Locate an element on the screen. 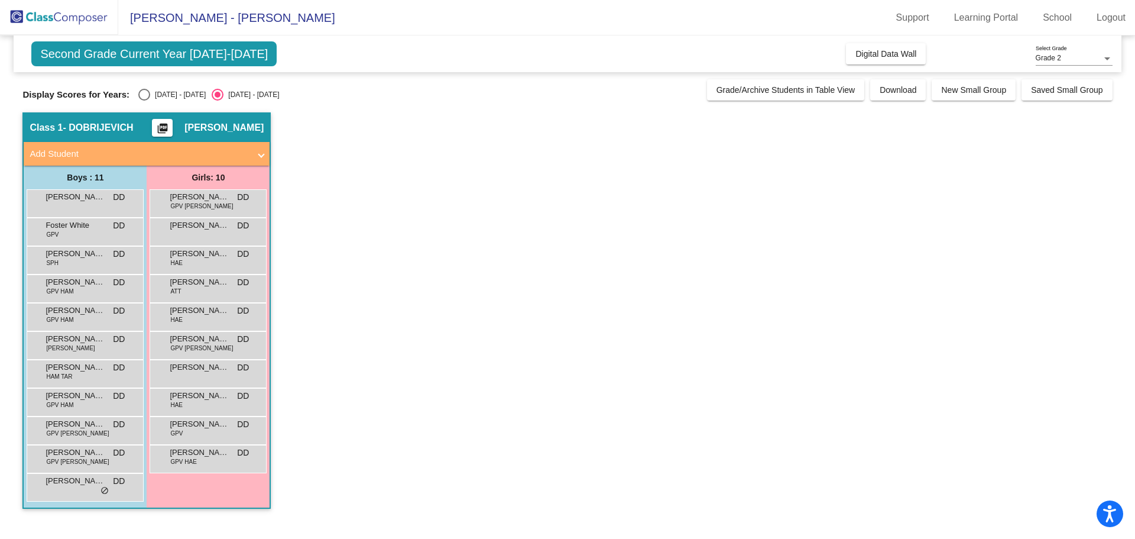 The image size is (1135, 539). span: Foster White is located at coordinates (75, 225).